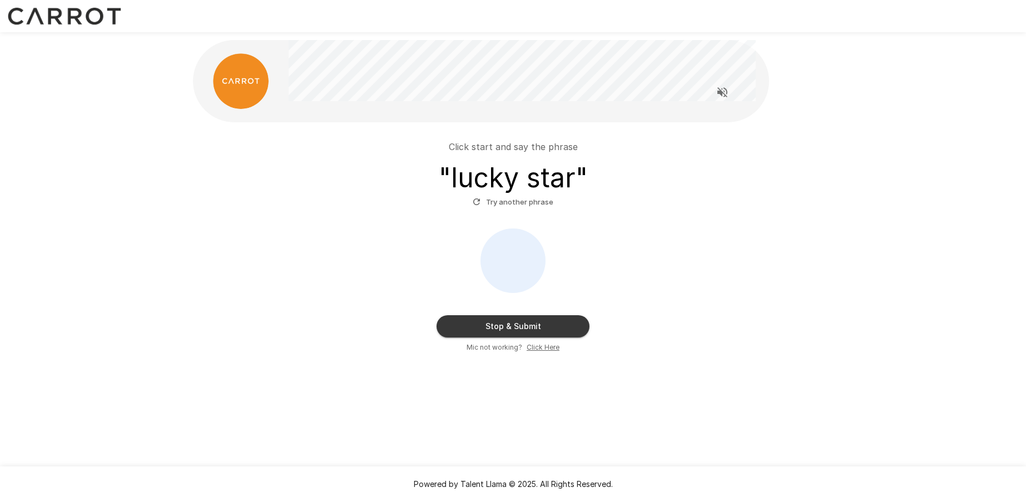 Image resolution: width=1026 pixels, height=502 pixels. I want to click on button: Read questions aloud, so click(722, 92).